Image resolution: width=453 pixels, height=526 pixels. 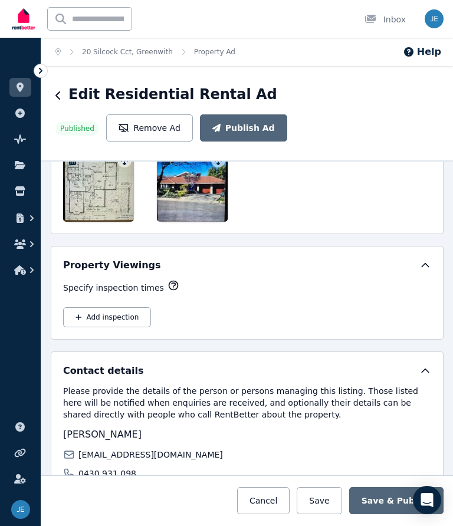 What do you see at coordinates (263, 501) in the screenshot?
I see `button: Cancel` at bounding box center [263, 501].